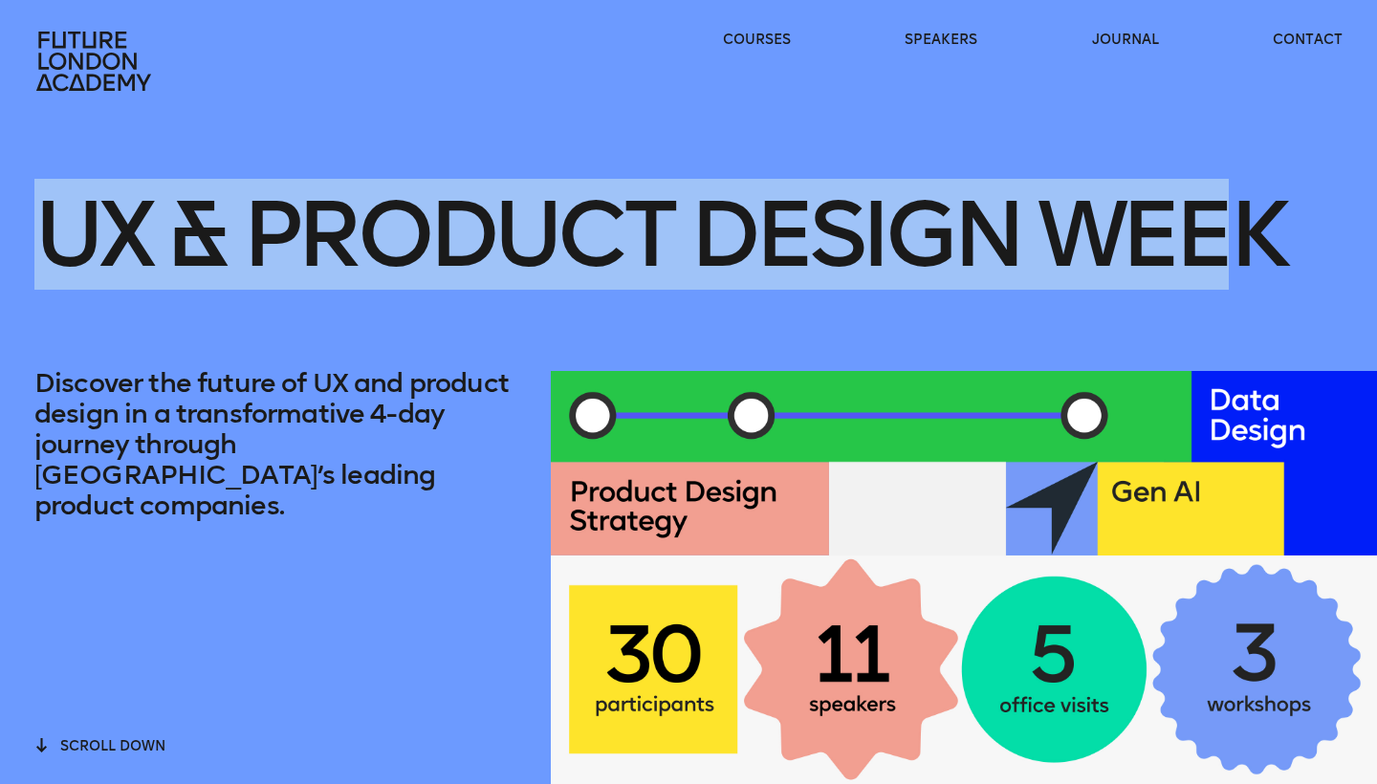  Describe the element at coordinates (1125, 40) in the screenshot. I see `a: journal` at that location.